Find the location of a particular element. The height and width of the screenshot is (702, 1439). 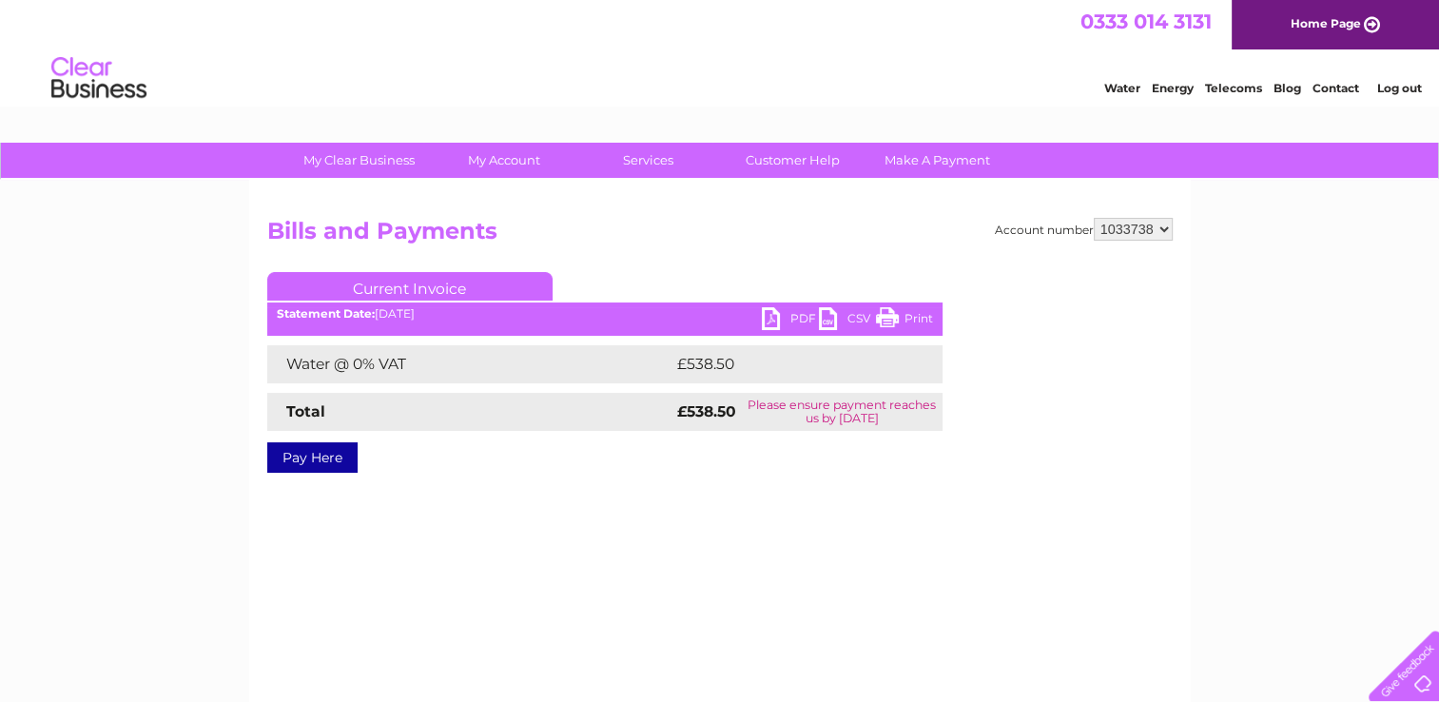

a: Contact is located at coordinates (1336, 88).